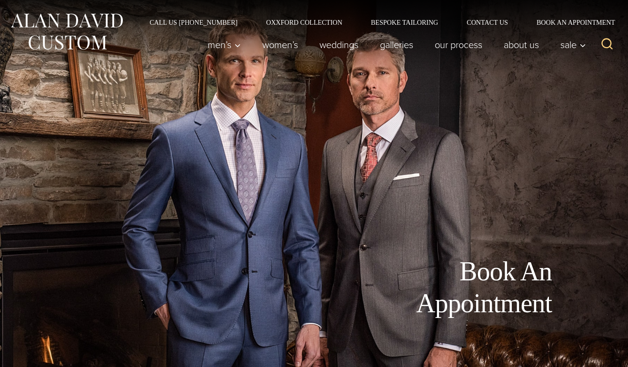 This screenshot has height=367, width=628. What do you see at coordinates (280, 45) in the screenshot?
I see `a: Women’s` at bounding box center [280, 45].